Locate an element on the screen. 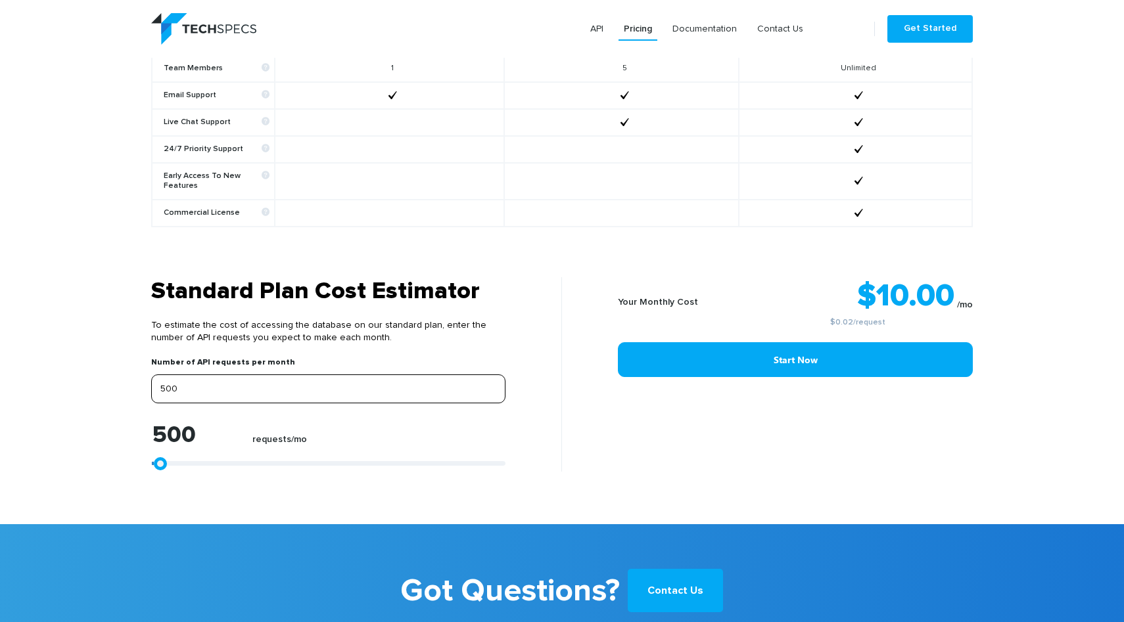  h3: Standard Plan Cost Estimator is located at coordinates (328, 292).